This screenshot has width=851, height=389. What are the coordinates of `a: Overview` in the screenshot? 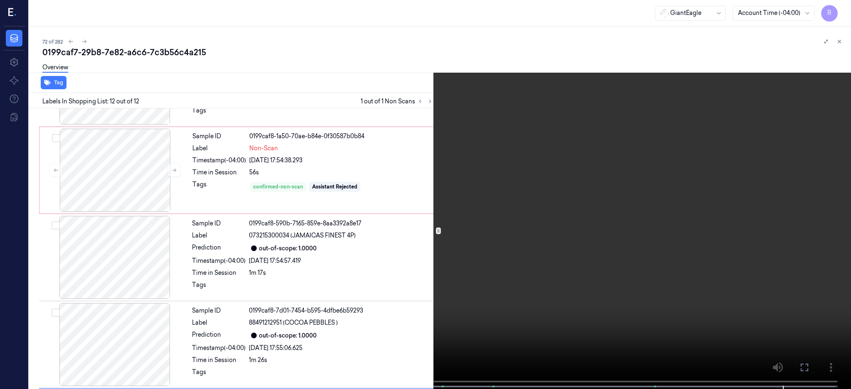 It's located at (55, 68).